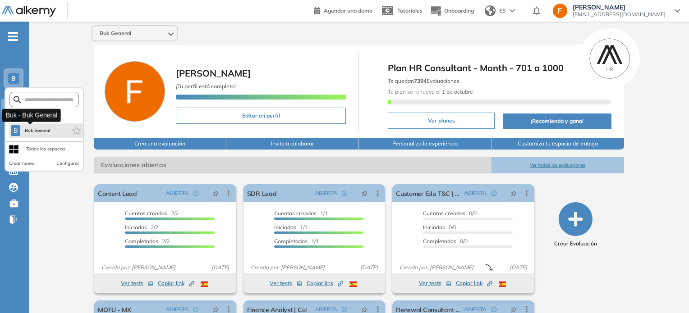 The image size is (689, 313). I want to click on img: Foto de perfil, so click(135, 92).